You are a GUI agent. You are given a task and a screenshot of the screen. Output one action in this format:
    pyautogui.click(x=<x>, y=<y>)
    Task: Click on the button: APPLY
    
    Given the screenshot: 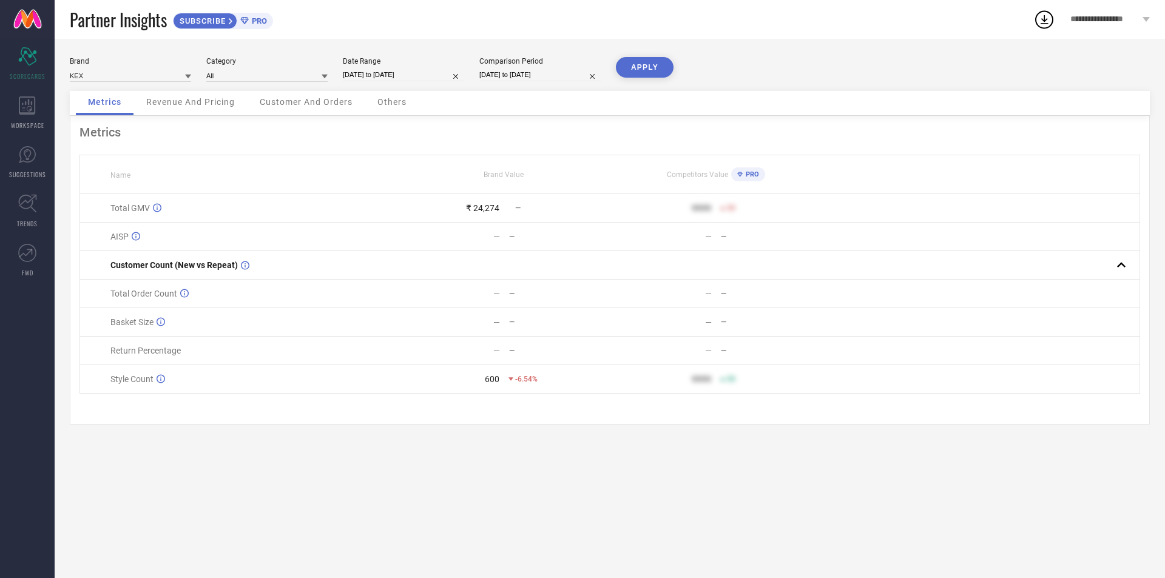 What is the action you would take?
    pyautogui.click(x=644, y=67)
    